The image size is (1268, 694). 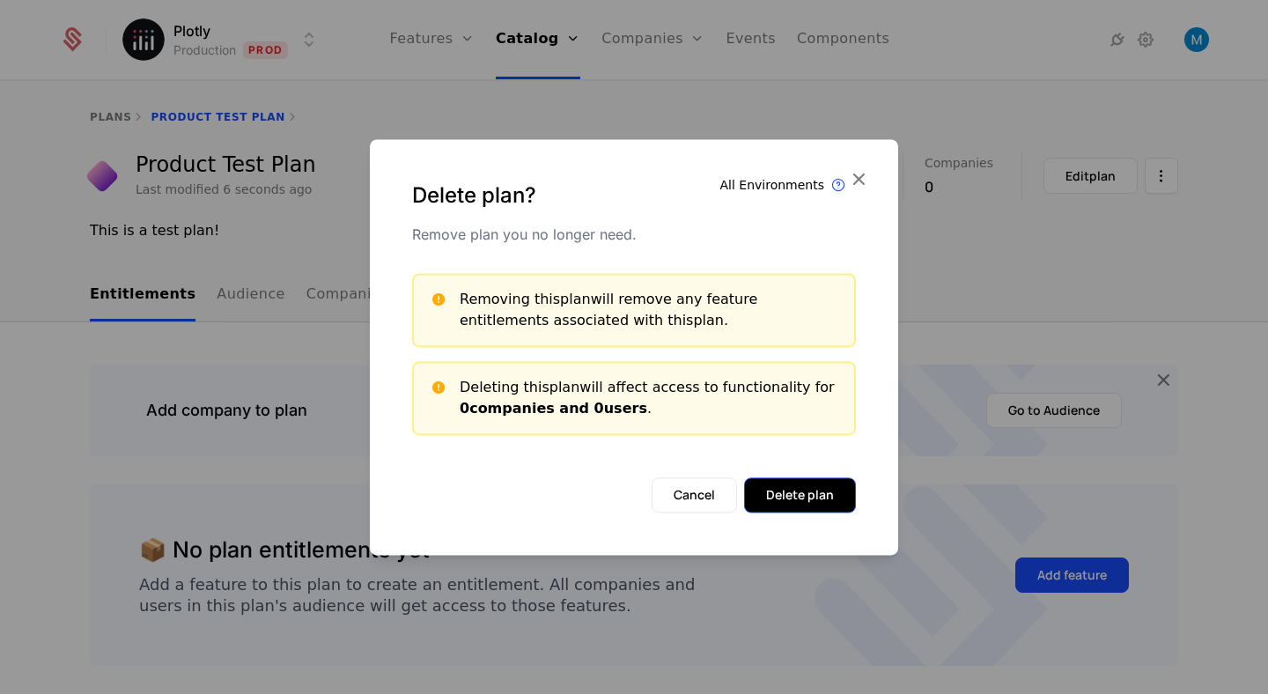 I want to click on div: Deleting this plan will affect access to functionality for ., so click(x=650, y=398).